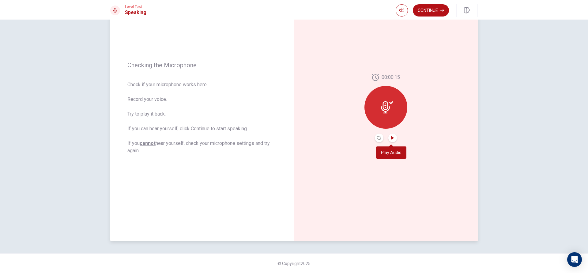  I want to click on div: Open Intercom Messenger, so click(574, 260).